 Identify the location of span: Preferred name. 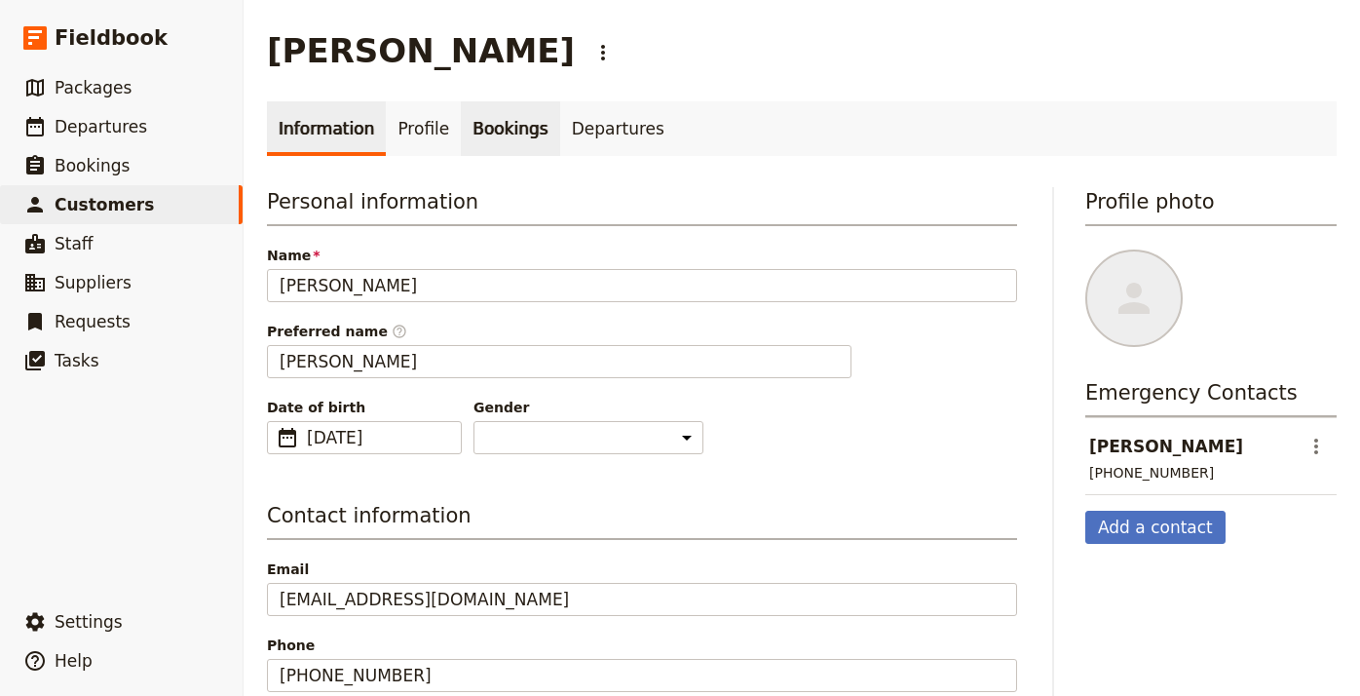
(642, 331).